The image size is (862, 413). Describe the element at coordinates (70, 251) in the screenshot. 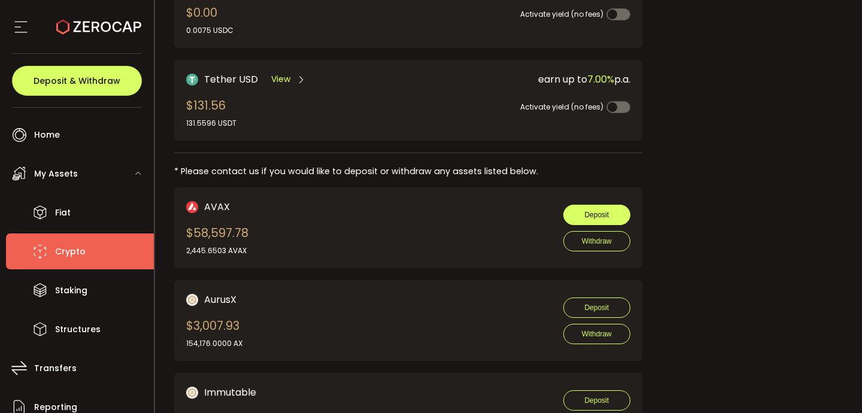

I see `span: Crypto` at that location.